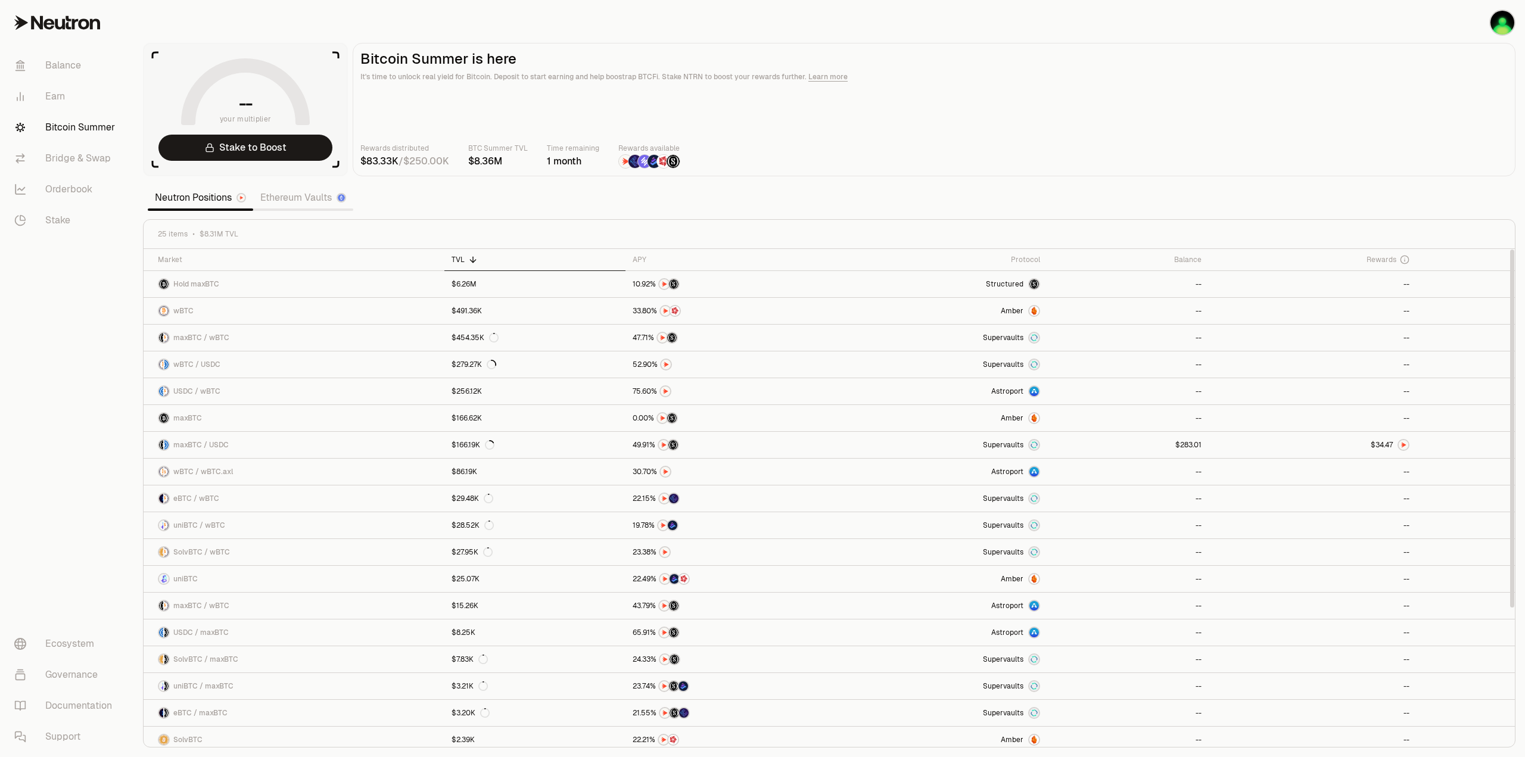  I want to click on a: $86.19K, so click(535, 472).